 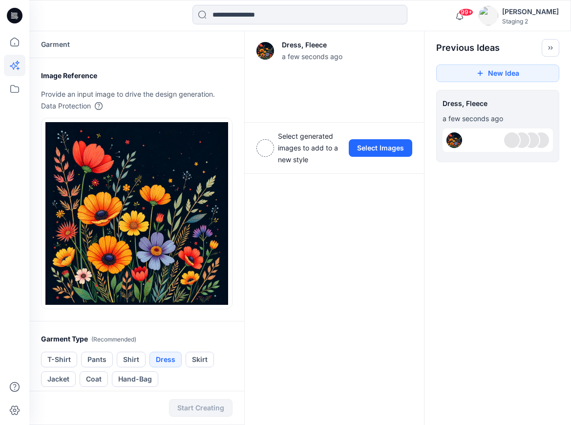 I want to click on img: 0.png, so click(x=275, y=92).